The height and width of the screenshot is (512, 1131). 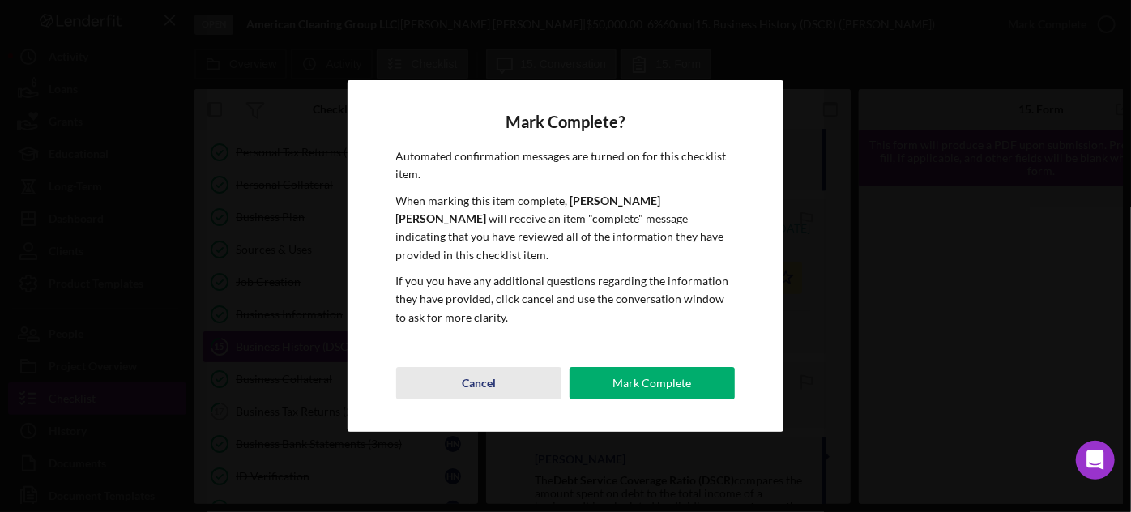 What do you see at coordinates (652, 383) in the screenshot?
I see `button: Mark Complete` at bounding box center [652, 383].